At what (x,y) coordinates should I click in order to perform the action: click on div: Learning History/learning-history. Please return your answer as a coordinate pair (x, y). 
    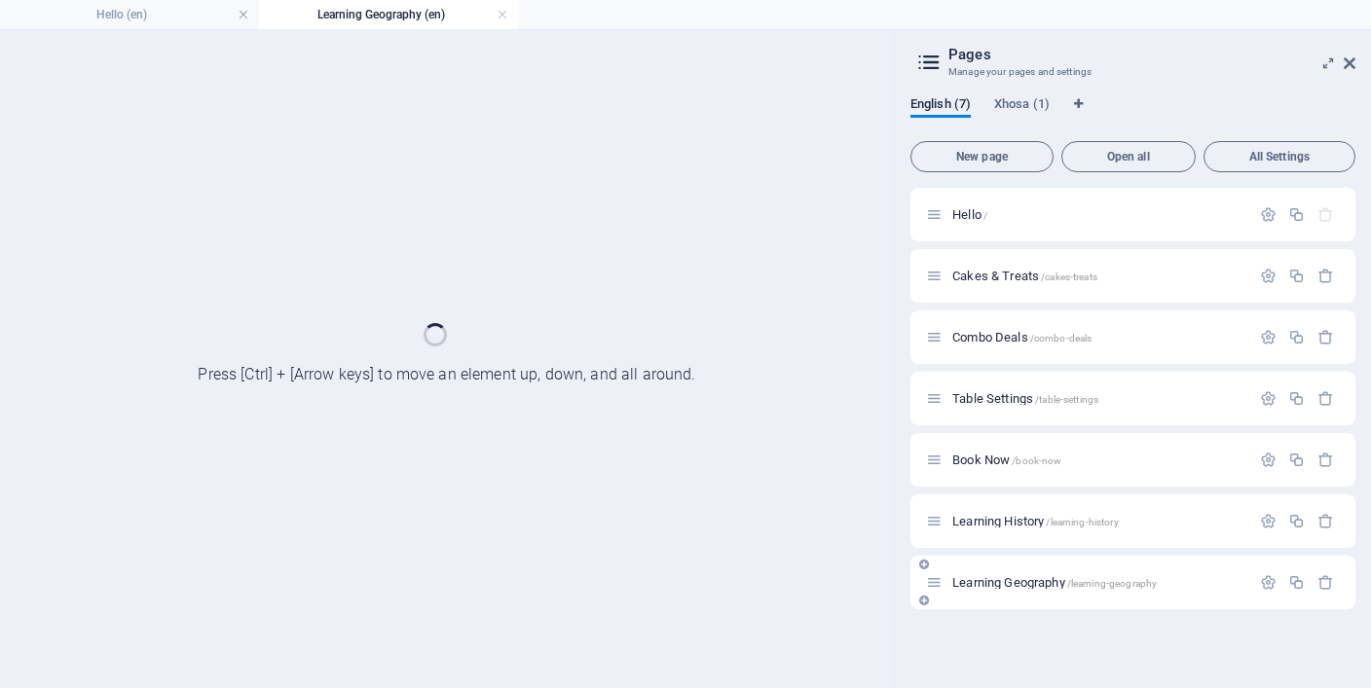
    Looking at the image, I should click on (1098, 521).